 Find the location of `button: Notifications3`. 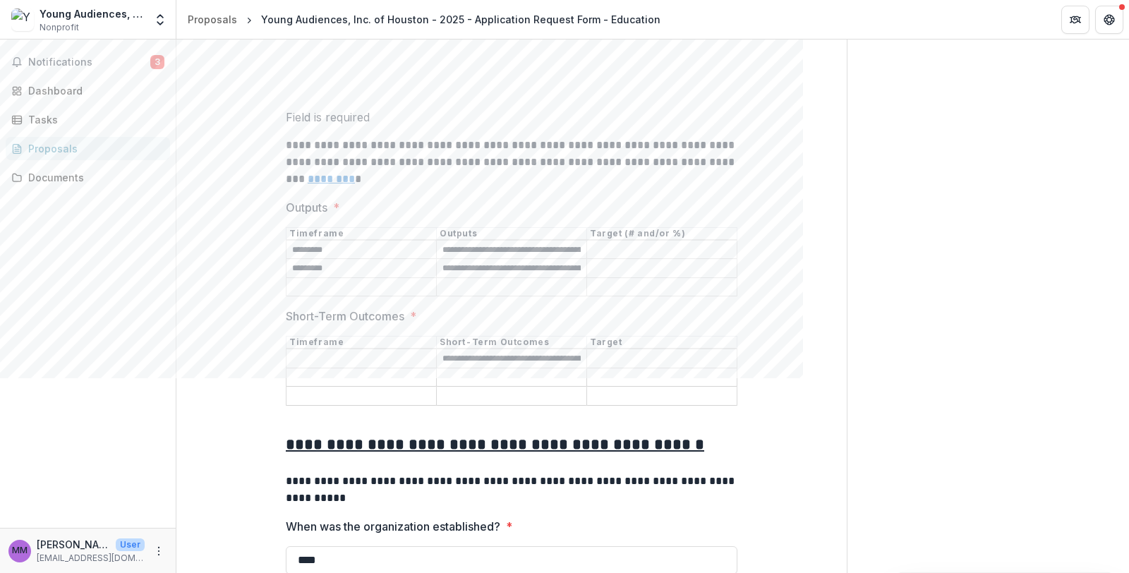

button: Notifications3 is located at coordinates (87, 62).